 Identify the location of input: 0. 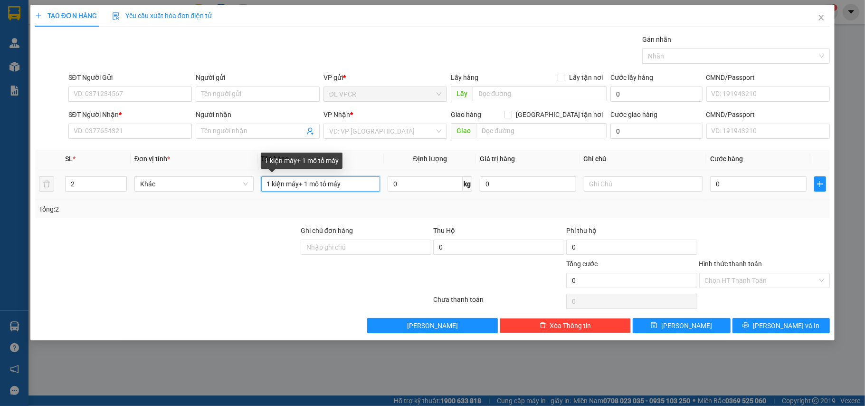
(528, 184).